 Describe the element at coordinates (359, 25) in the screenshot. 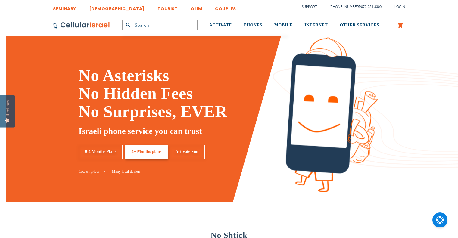

I see `a: OTHER SERVICES` at that location.